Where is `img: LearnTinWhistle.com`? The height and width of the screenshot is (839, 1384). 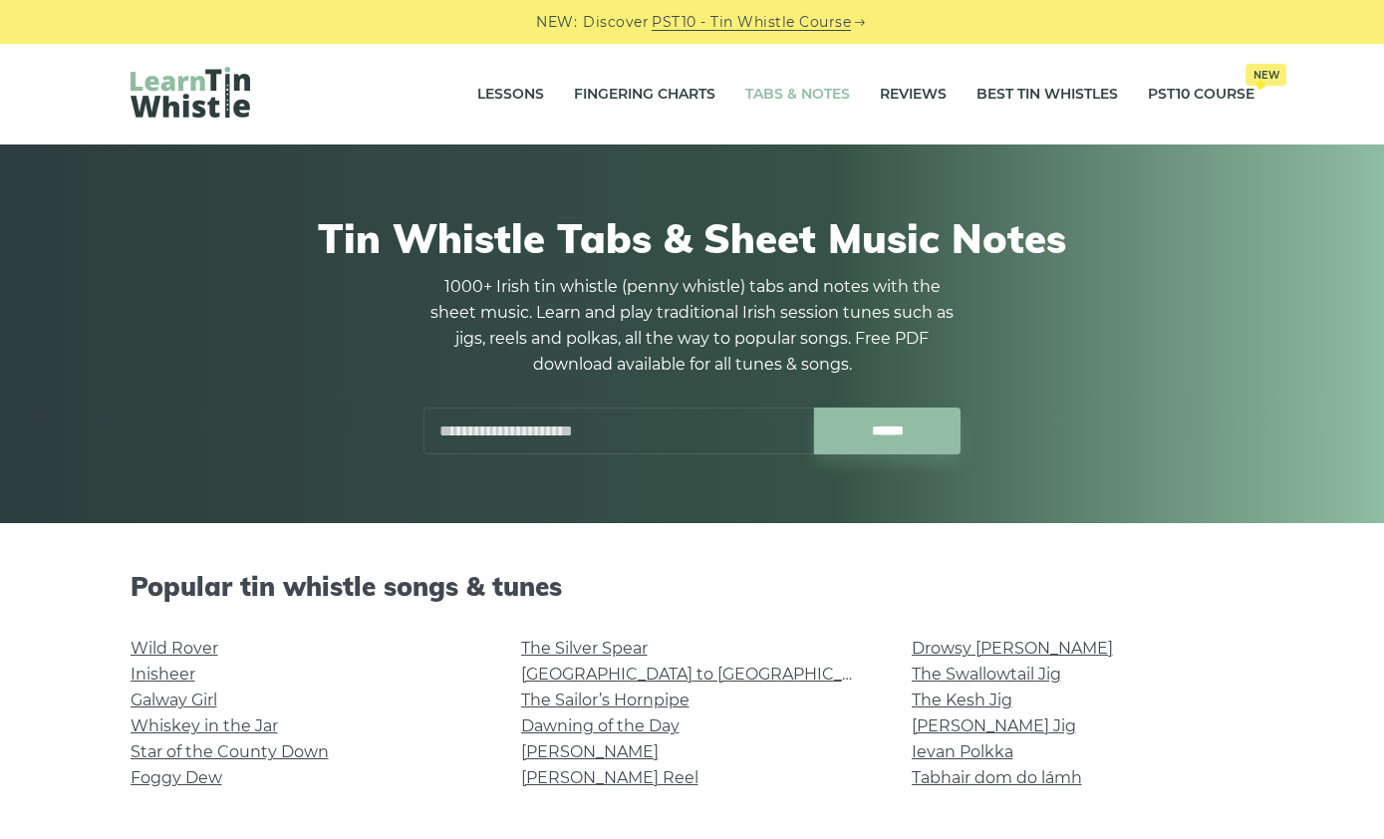 img: LearnTinWhistle.com is located at coordinates (190, 92).